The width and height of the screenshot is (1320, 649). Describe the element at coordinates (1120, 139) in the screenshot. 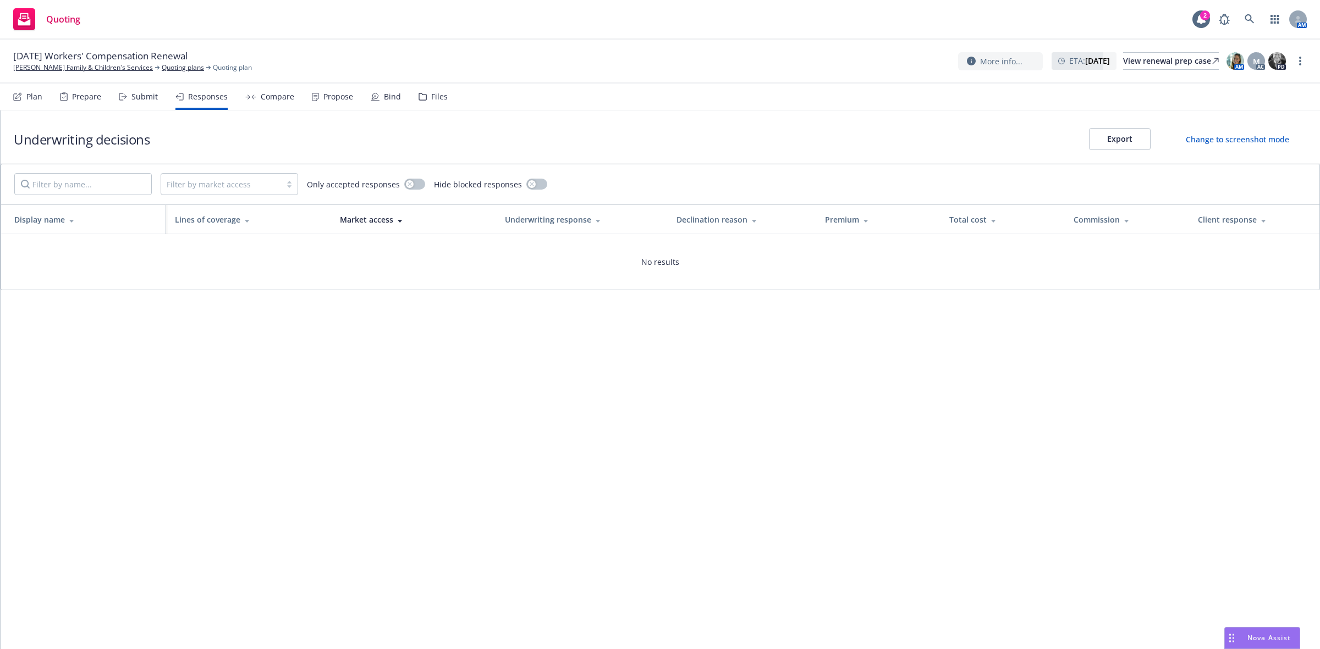

I see `button: Export` at that location.